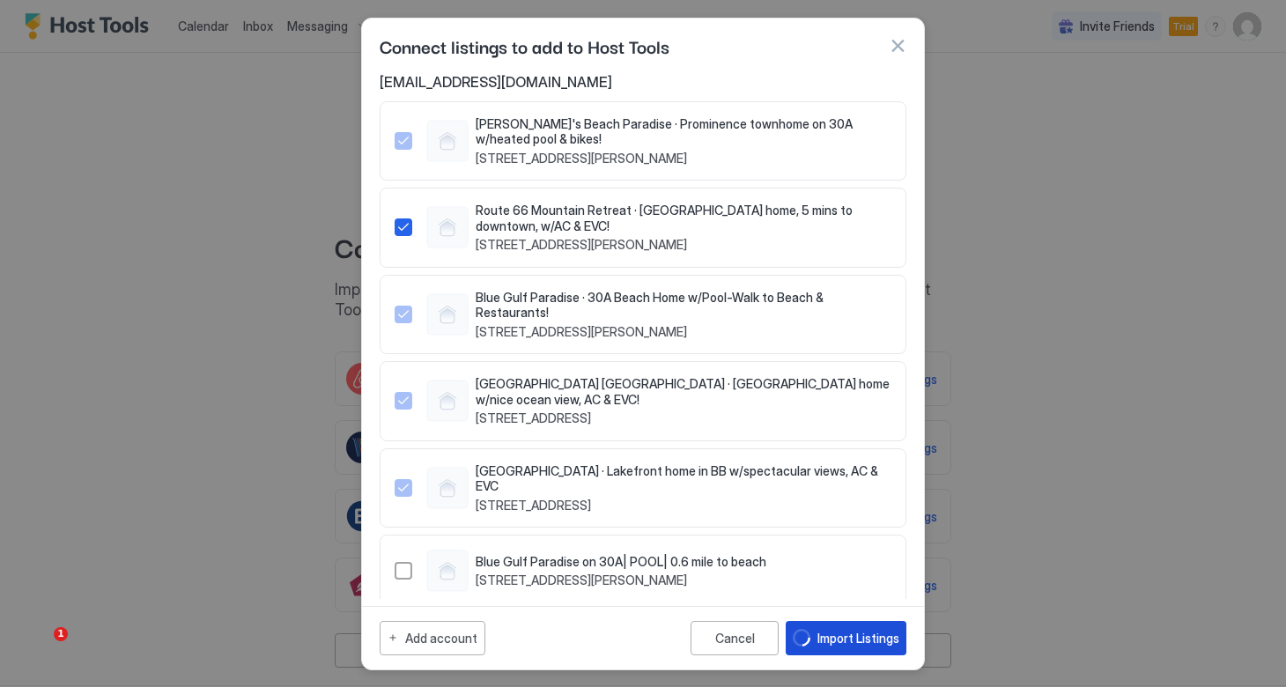 The image size is (1286, 687). What do you see at coordinates (858, 638) in the screenshot?
I see `div: Import Listings` at bounding box center [858, 638].